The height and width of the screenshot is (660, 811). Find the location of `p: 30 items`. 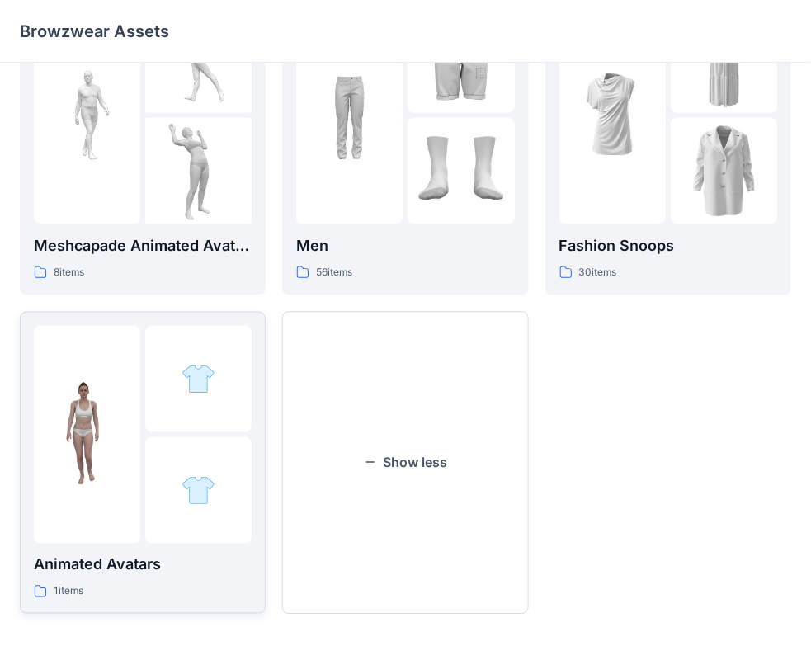

p: 30 items is located at coordinates (598, 272).